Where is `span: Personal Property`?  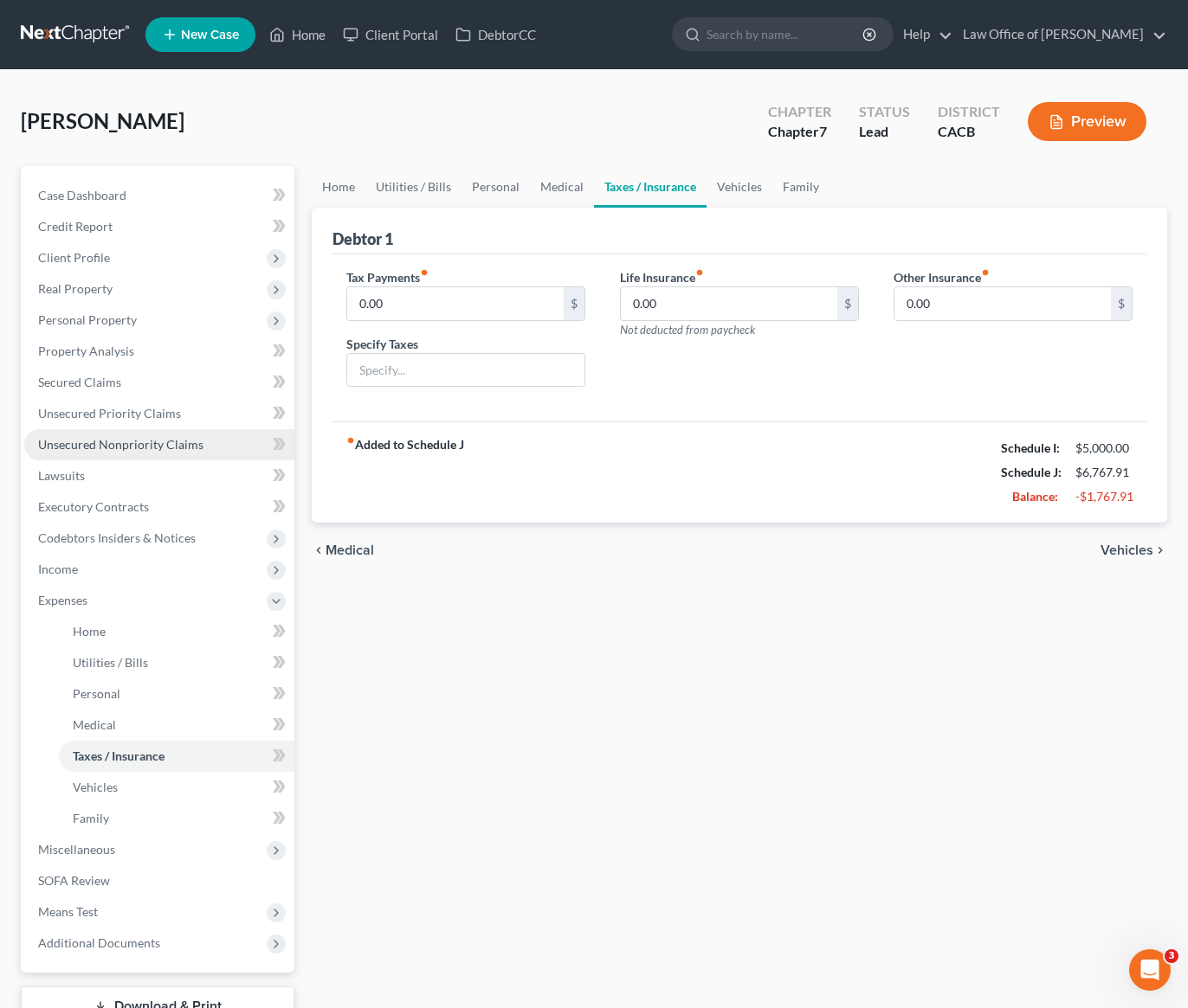 span: Personal Property is located at coordinates (87, 319).